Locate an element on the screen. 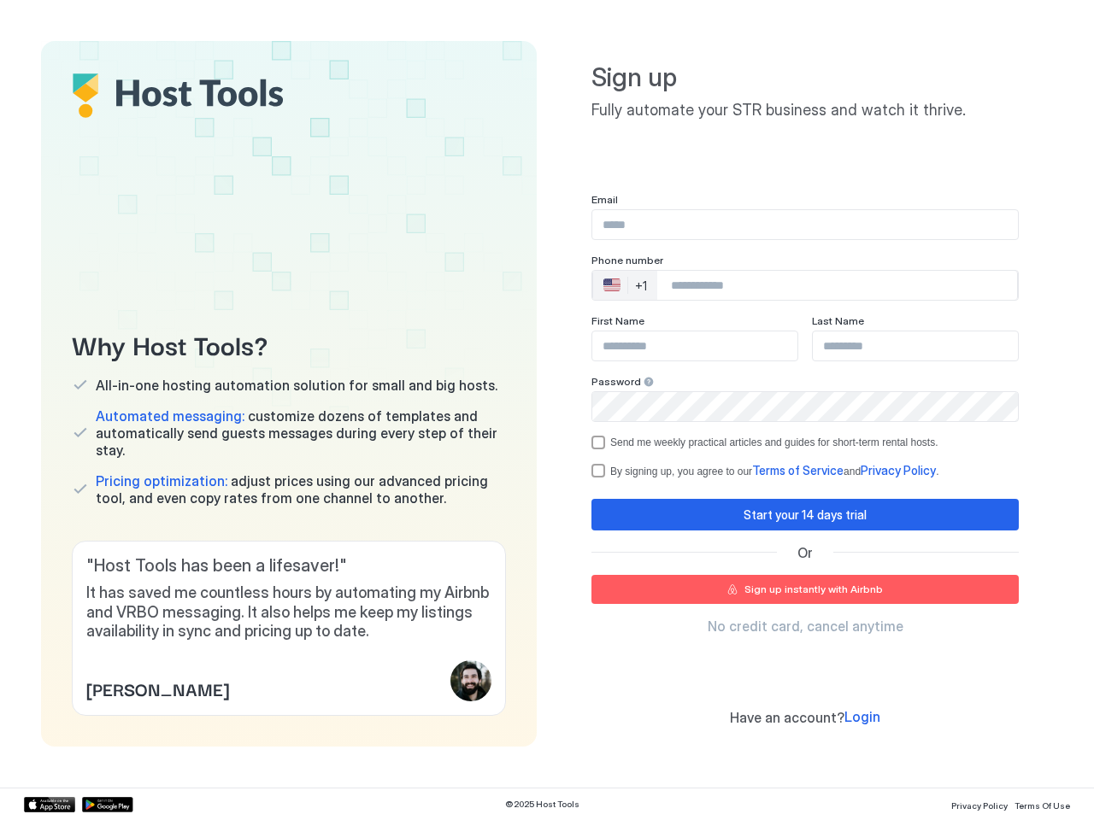 The width and height of the screenshot is (1094, 820). span: customize dozens of templates and automatically send guests messages during every step of their s... is located at coordinates (301, 433).